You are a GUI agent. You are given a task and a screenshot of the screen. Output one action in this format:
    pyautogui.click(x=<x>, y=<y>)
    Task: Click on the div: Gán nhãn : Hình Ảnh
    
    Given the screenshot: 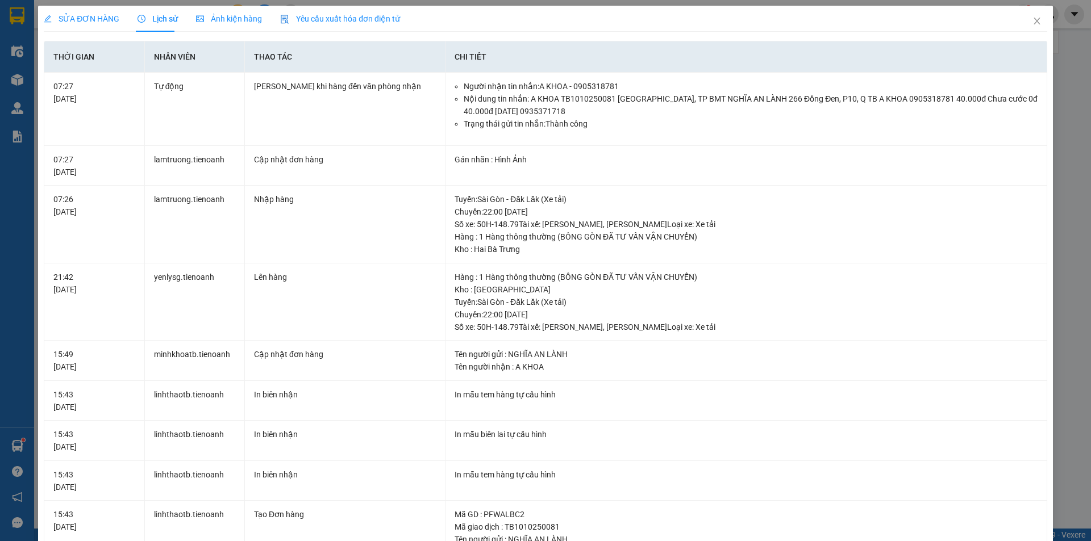 What is the action you would take?
    pyautogui.click(x=746, y=160)
    